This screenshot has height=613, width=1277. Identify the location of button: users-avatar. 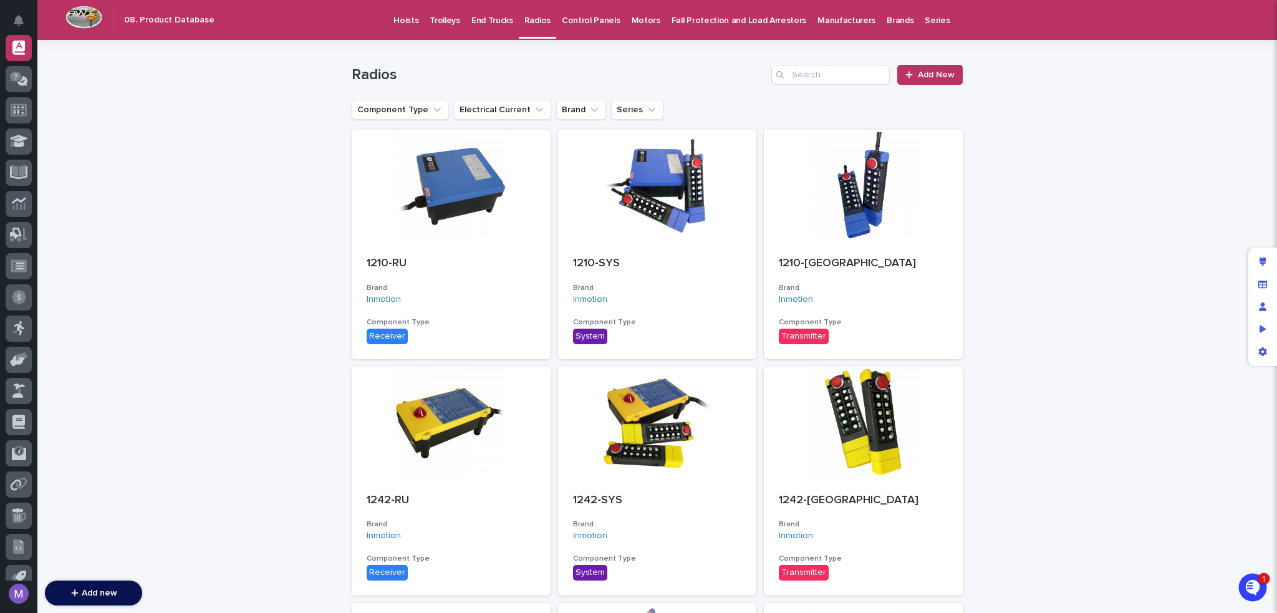
(19, 594).